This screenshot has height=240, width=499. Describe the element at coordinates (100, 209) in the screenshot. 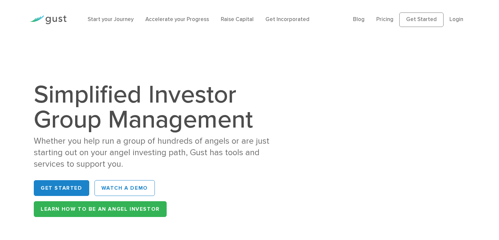

I see `a: Learn How to be an Angel Investor` at that location.